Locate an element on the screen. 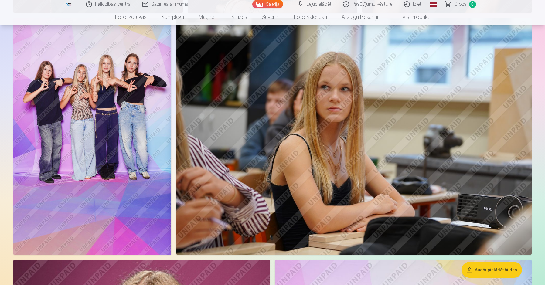 This screenshot has height=285, width=545. span: Grozs is located at coordinates (460, 4).